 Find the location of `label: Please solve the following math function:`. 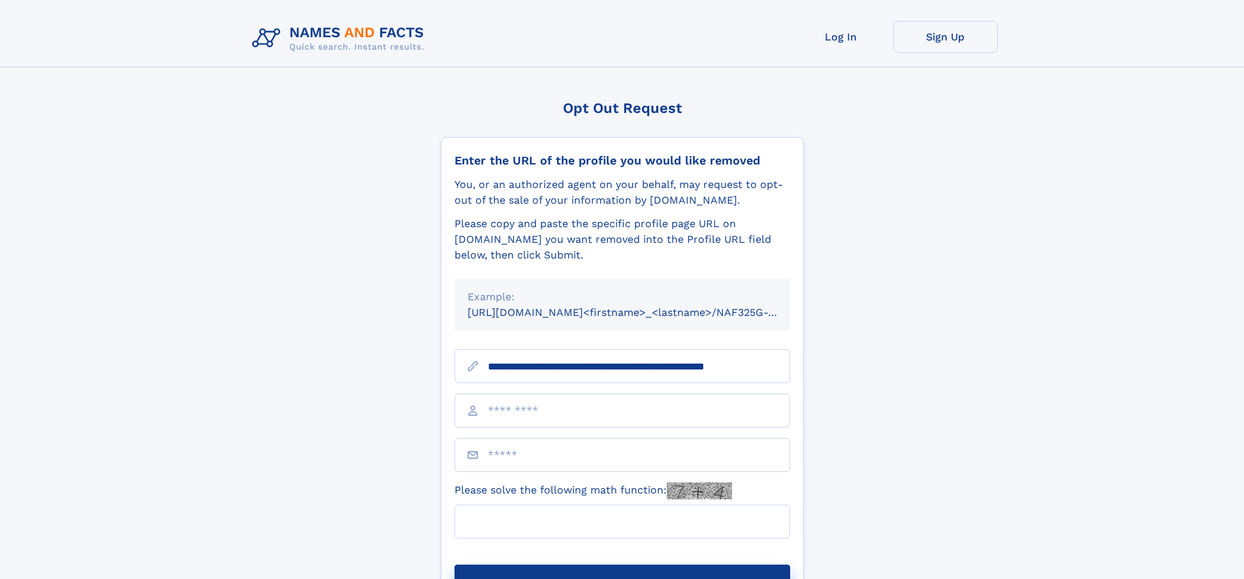

label: Please solve the following math function: is located at coordinates (593, 491).